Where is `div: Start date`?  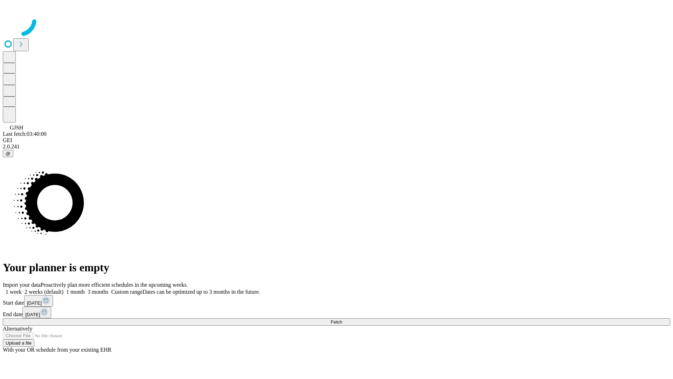
div: Start date is located at coordinates (337, 300).